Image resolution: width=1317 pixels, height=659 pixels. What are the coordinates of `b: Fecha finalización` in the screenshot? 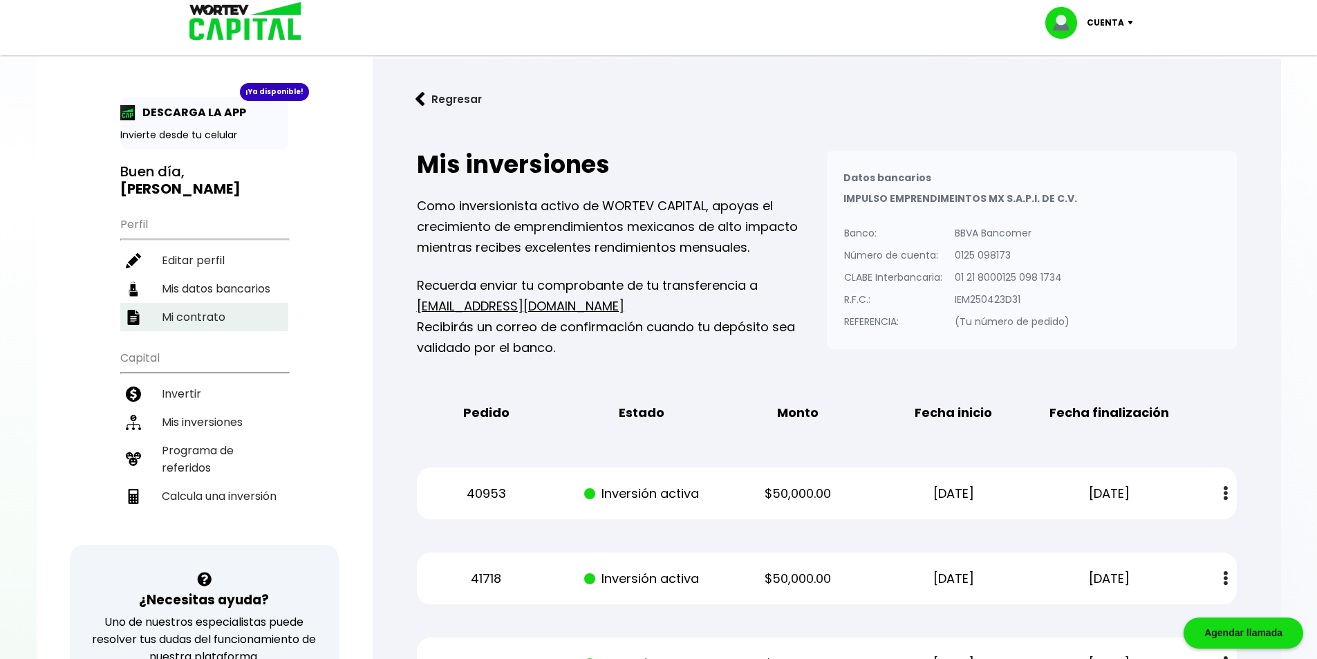 It's located at (1109, 413).